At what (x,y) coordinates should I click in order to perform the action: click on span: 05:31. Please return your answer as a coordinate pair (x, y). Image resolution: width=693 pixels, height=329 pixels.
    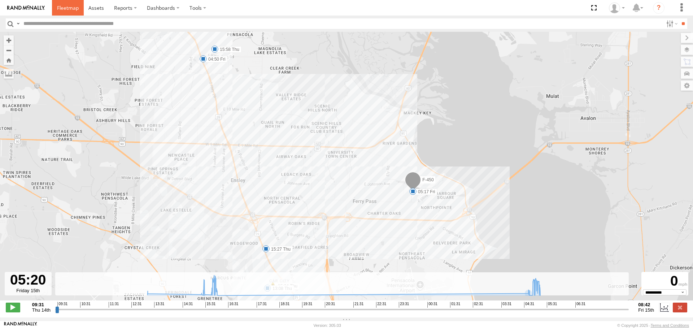
    Looking at the image, I should click on (552, 305).